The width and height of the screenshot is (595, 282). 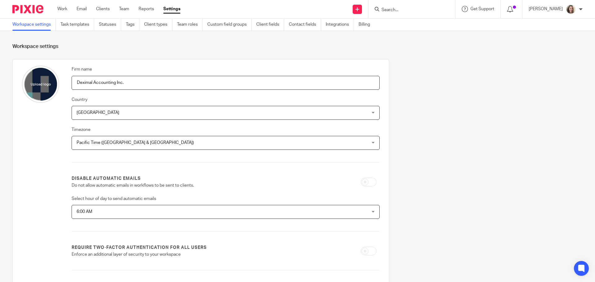 What do you see at coordinates (173, 255) in the screenshot?
I see `p: Enforce an additional layer of security to your workspace` at bounding box center [173, 255].